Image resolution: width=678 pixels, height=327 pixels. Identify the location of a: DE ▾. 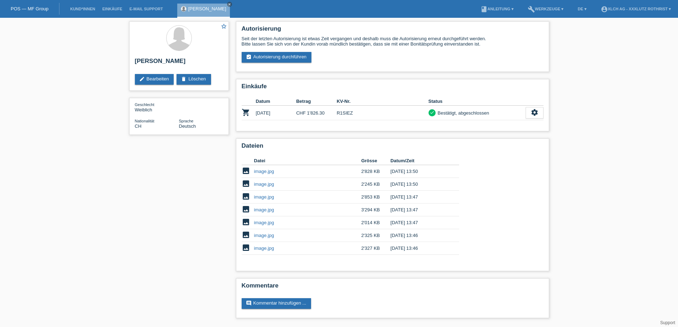
(582, 9).